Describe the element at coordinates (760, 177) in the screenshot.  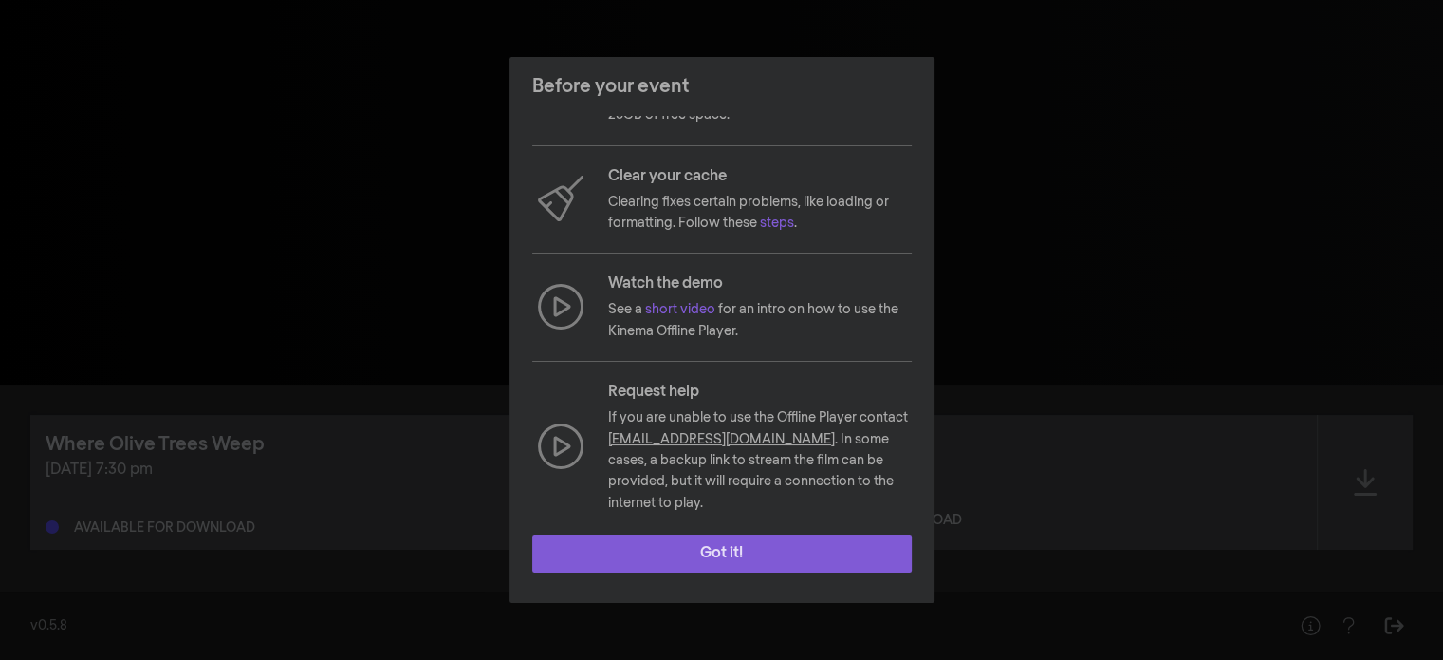
I see `p: Clear your cache` at that location.